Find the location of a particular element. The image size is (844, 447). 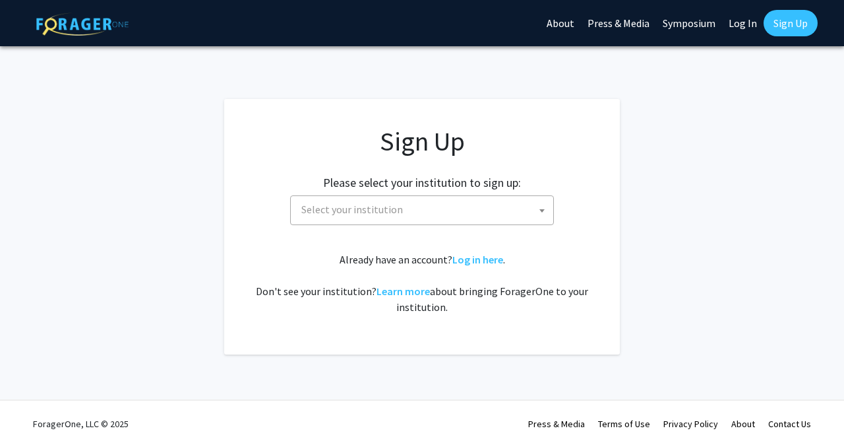

a: Press & Media is located at coordinates (557, 423).